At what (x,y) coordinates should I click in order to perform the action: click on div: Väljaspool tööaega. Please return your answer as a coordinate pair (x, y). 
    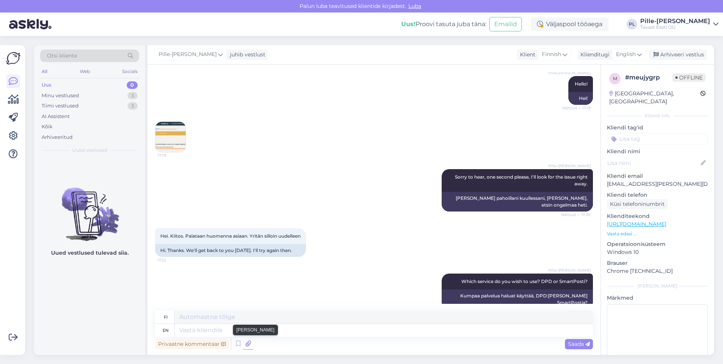
    Looking at the image, I should click on (570, 24).